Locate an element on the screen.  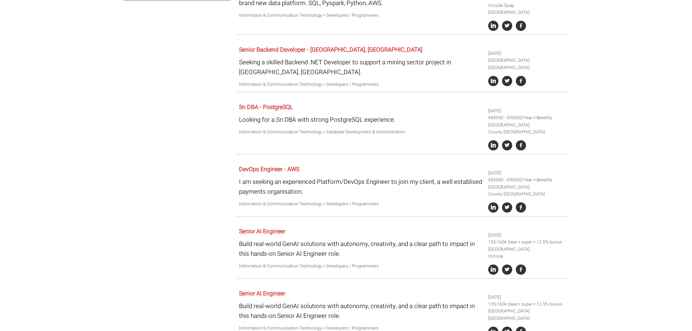
p: Looking for a Sn DBA with strong PostgreSQL experience. is located at coordinates (361, 119).